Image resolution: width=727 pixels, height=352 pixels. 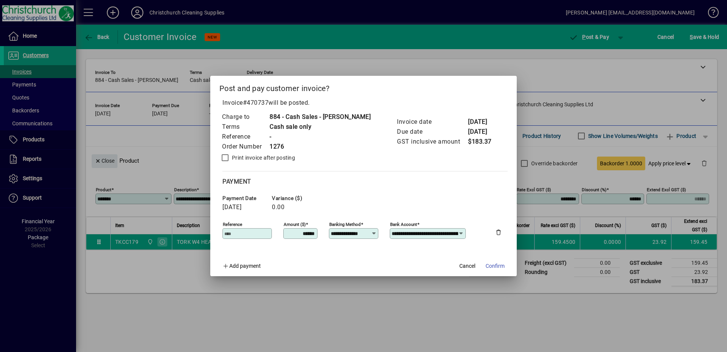 I want to click on p: Invoice will be posted ., so click(x=364, y=103).